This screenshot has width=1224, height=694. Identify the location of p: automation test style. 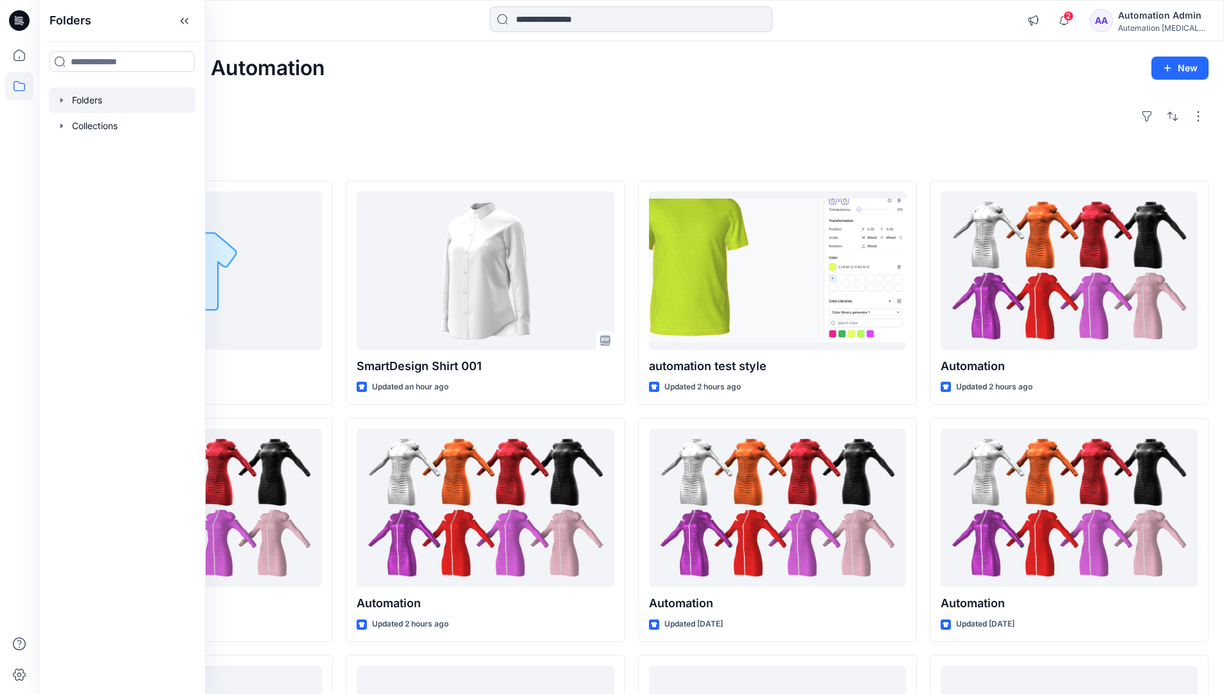
(777, 366).